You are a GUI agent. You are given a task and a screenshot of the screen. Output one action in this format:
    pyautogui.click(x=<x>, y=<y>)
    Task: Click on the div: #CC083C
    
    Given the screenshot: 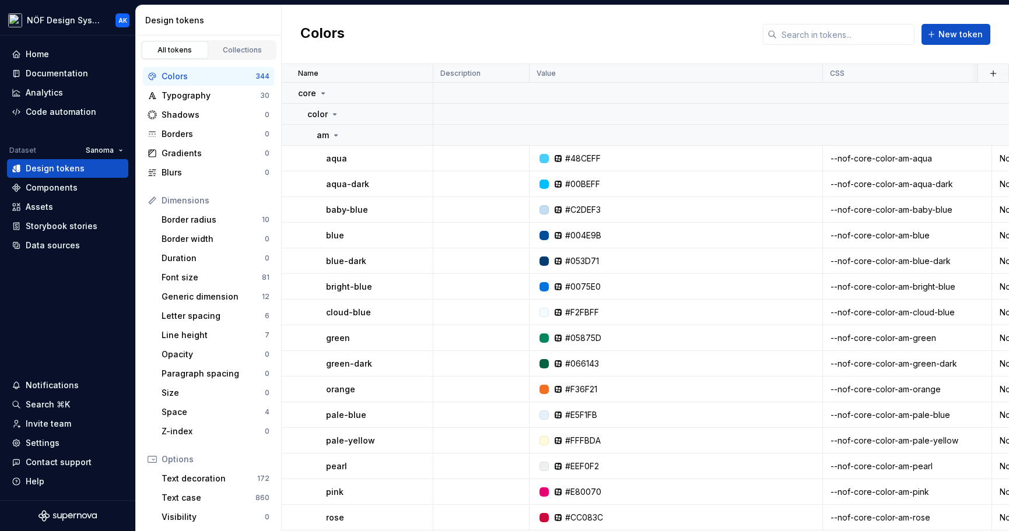 What is the action you would take?
    pyautogui.click(x=584, y=518)
    